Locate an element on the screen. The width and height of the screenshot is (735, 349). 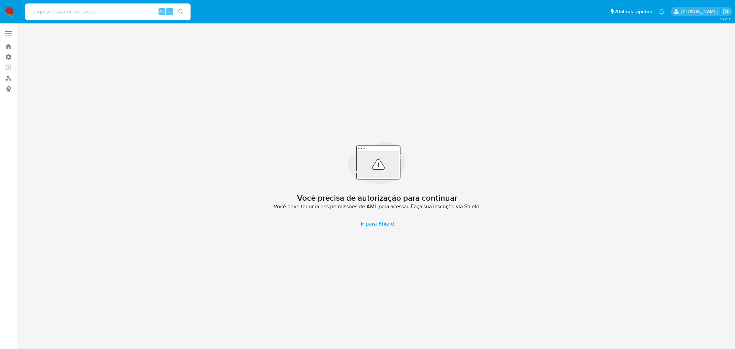
a: Notificações is located at coordinates (661, 11).